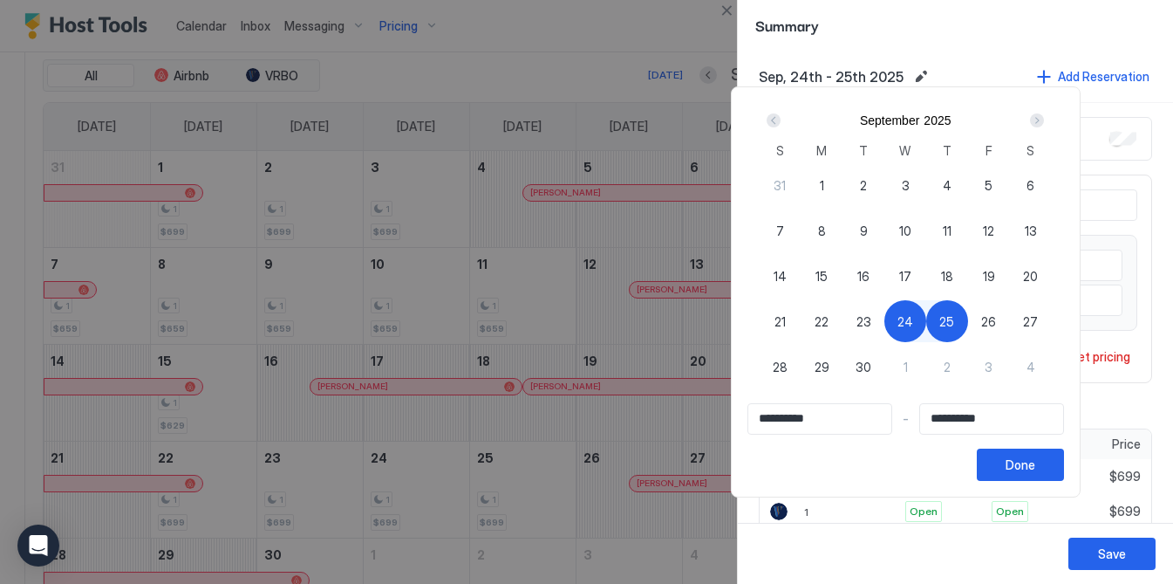 The image size is (1173, 584). I want to click on span: 5, so click(988, 185).